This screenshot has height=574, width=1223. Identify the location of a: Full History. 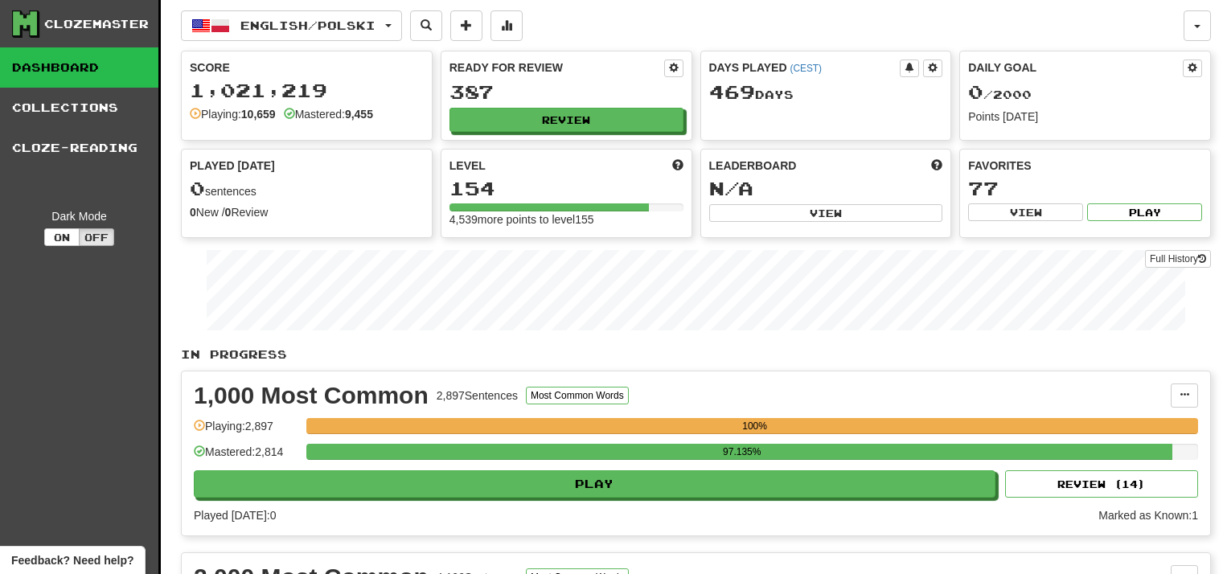
(1178, 259).